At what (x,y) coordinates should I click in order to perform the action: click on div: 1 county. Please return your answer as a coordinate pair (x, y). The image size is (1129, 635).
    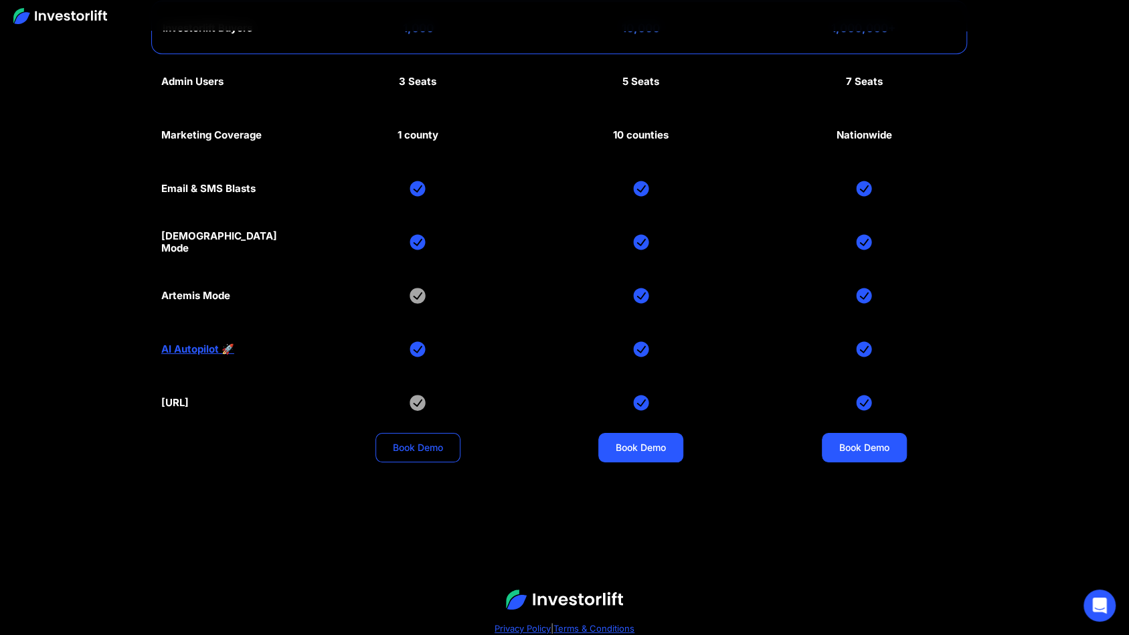
    Looking at the image, I should click on (418, 135).